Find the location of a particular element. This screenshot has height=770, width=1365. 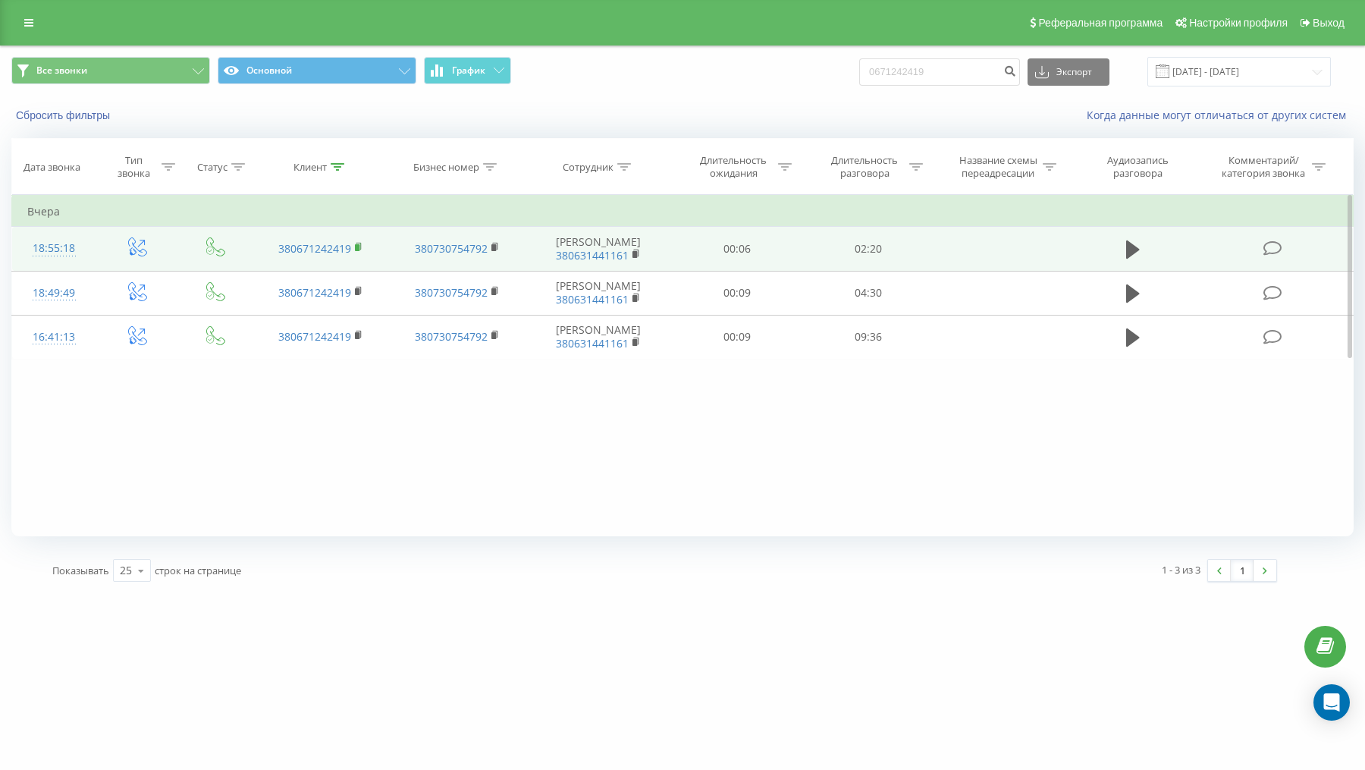

button: Все звонки is located at coordinates (111, 71).